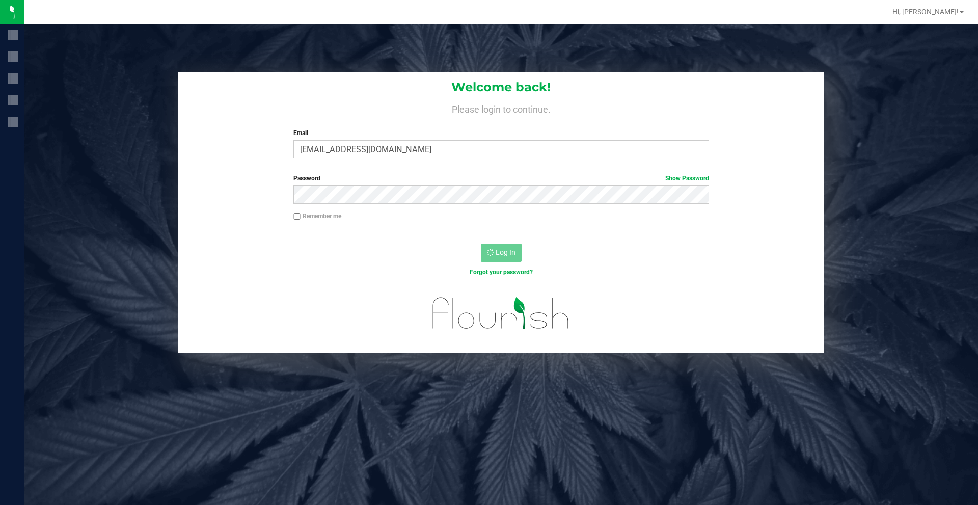 Image resolution: width=978 pixels, height=505 pixels. I want to click on span: Password, so click(307, 178).